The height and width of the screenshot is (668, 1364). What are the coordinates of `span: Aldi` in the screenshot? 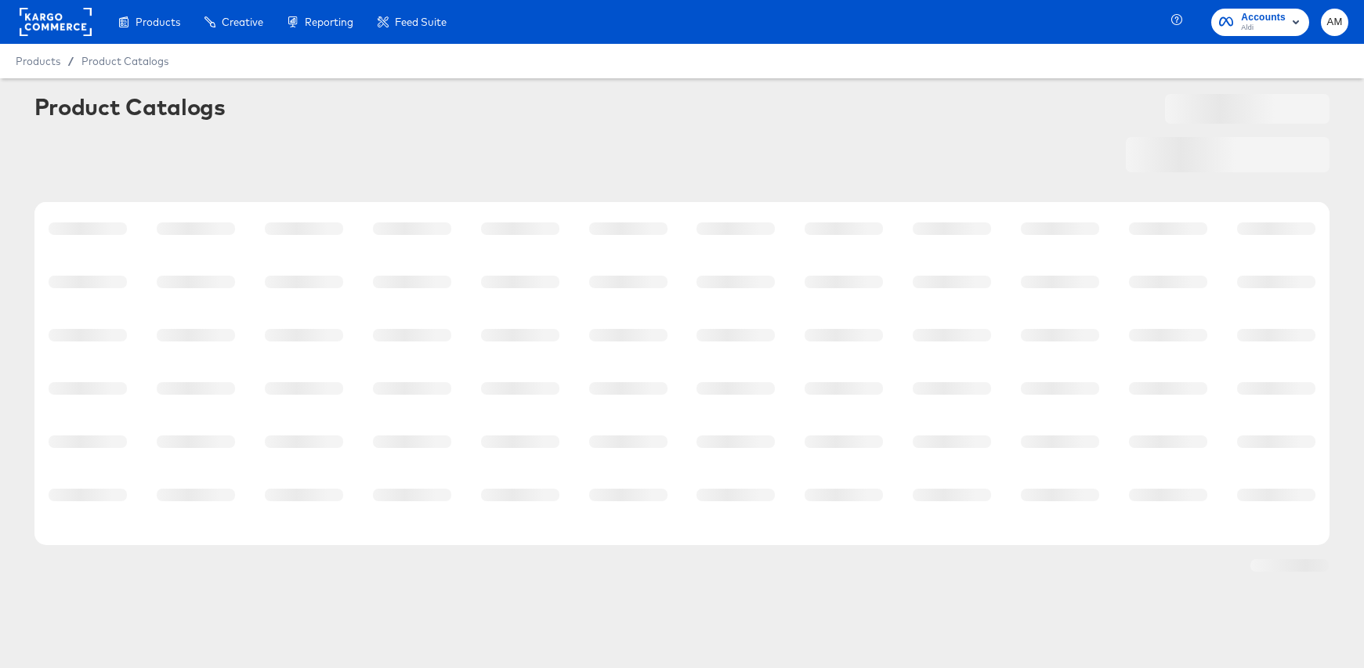 It's located at (1263, 28).